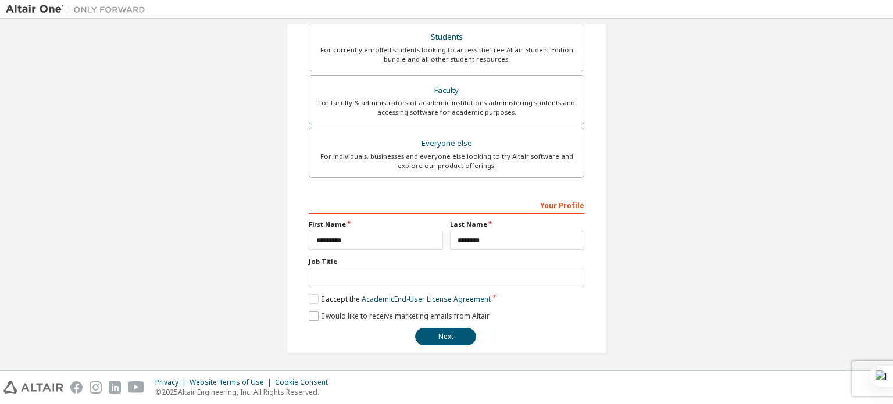 This screenshot has width=893, height=404. I want to click on div: Cookie Consent, so click(305, 382).